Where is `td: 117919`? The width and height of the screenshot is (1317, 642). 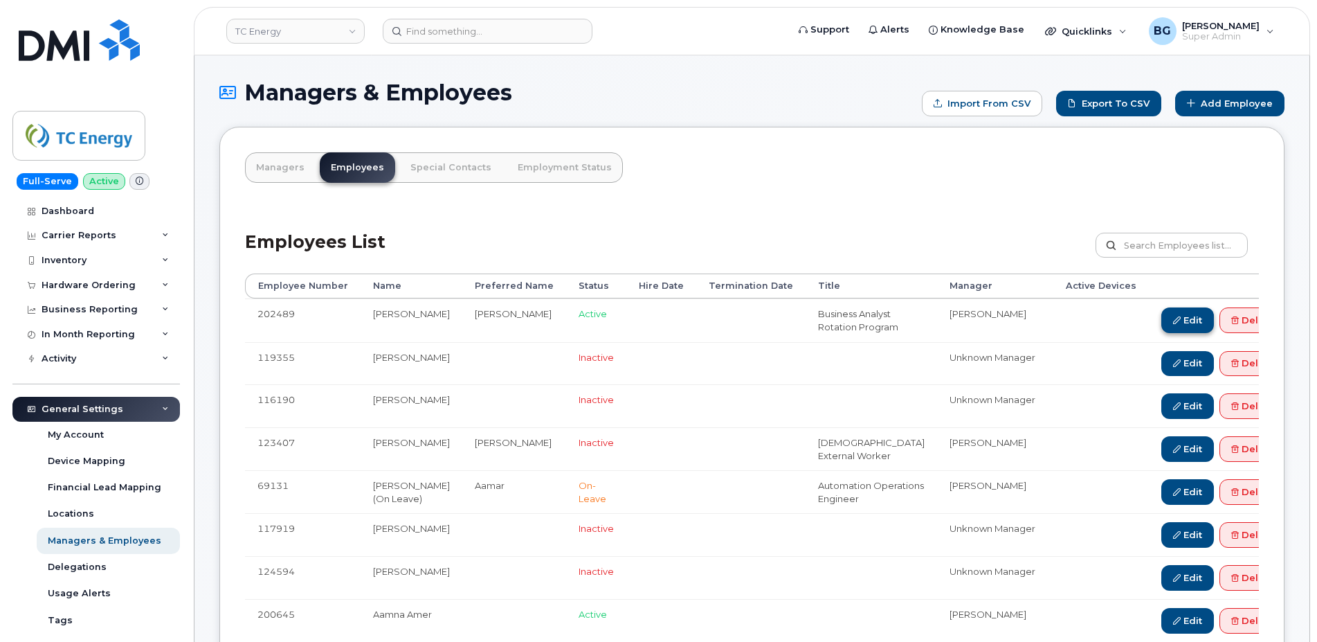
td: 117919 is located at coordinates (302, 534).